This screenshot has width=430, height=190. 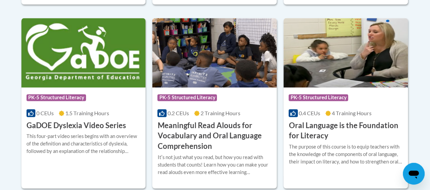 What do you see at coordinates (309, 113) in the screenshot?
I see `span: 0.4 CEUs` at bounding box center [309, 113].